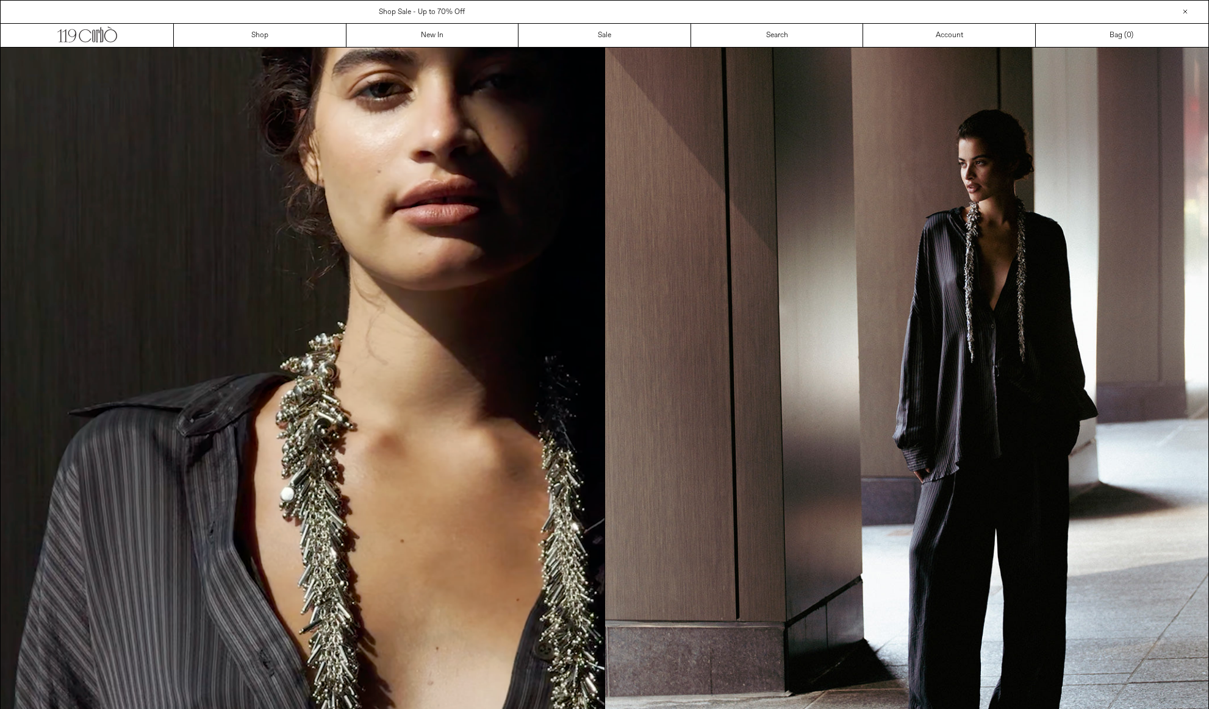 The height and width of the screenshot is (709, 1209). What do you see at coordinates (777, 35) in the screenshot?
I see `a: Search` at bounding box center [777, 35].